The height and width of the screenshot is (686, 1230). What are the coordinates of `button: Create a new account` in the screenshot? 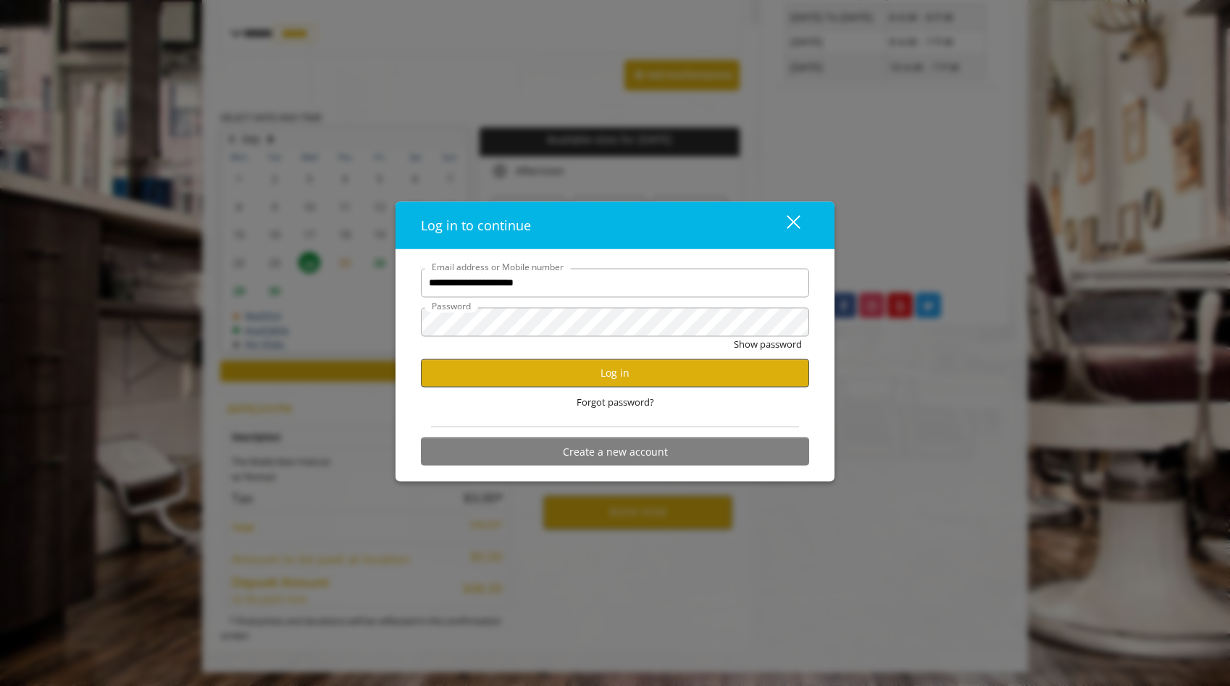 It's located at (615, 451).